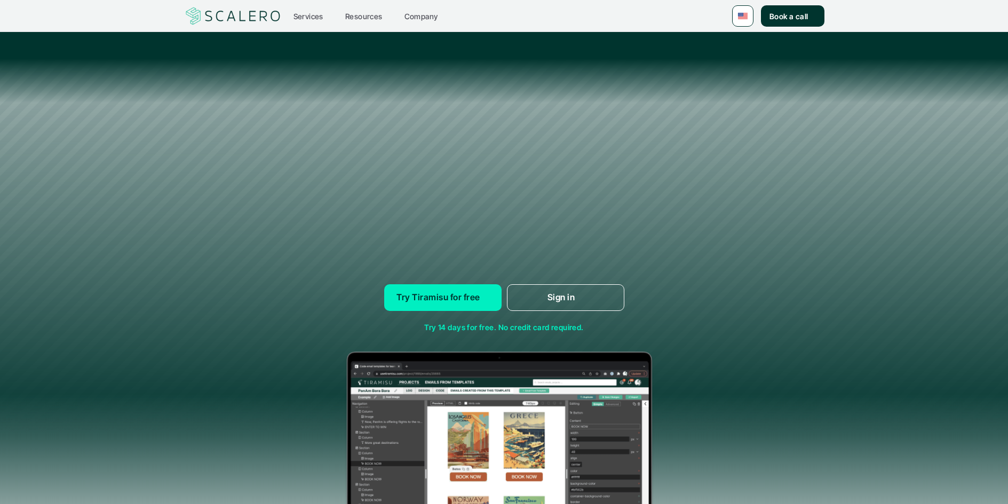 This screenshot has height=504, width=1008. Describe the element at coordinates (360, 105) in the screenshot. I see `span: The` at that location.